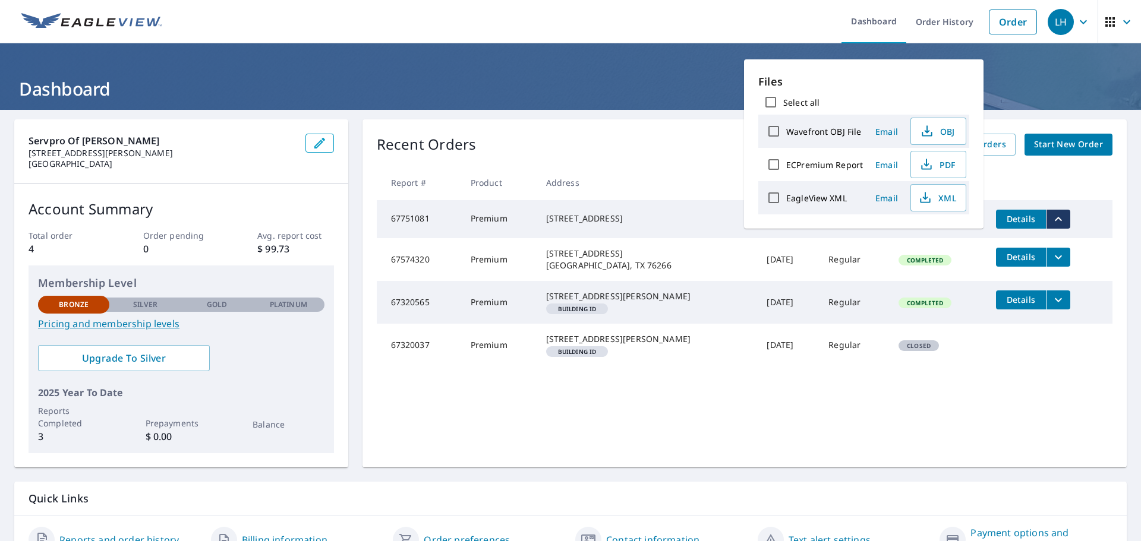 This screenshot has height=541, width=1141. What do you see at coordinates (124, 358) in the screenshot?
I see `a: Upgrade To Silver` at bounding box center [124, 358].